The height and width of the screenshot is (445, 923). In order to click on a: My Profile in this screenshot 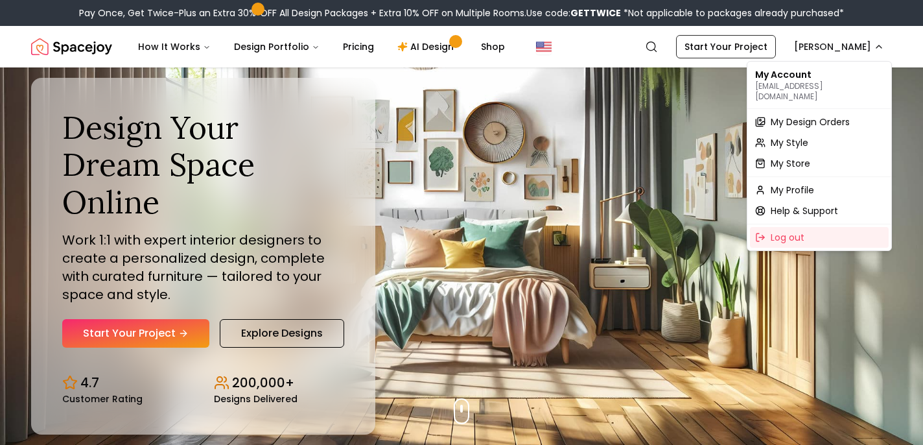, I will do `click(819, 190)`.